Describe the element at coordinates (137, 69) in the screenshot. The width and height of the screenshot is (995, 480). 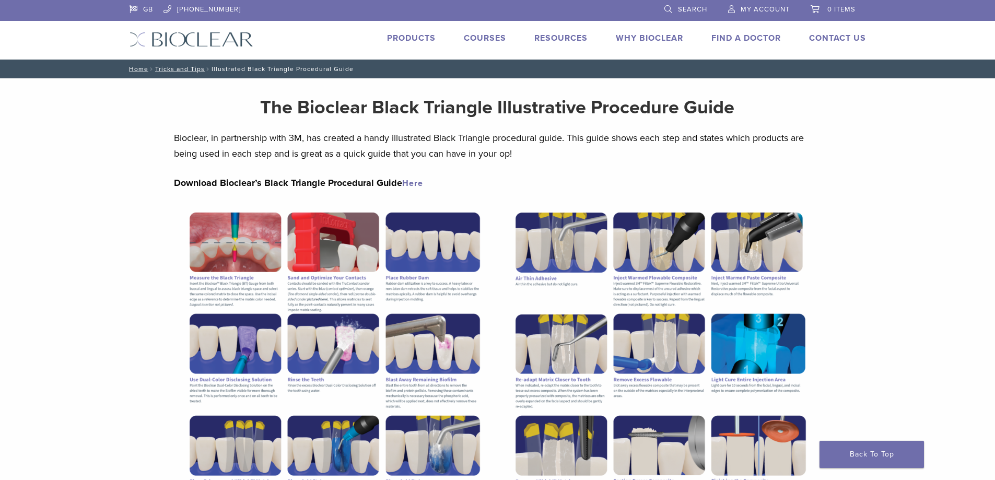
I see `a: Home` at that location.